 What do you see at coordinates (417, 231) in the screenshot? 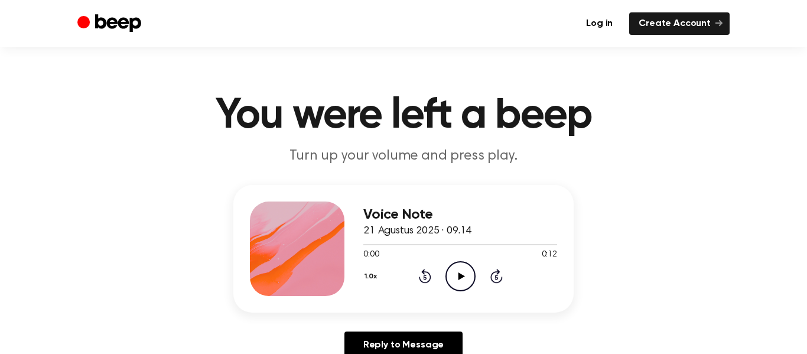
I see `span: 21 Agustus 2025 · 09.14` at bounding box center [417, 231].